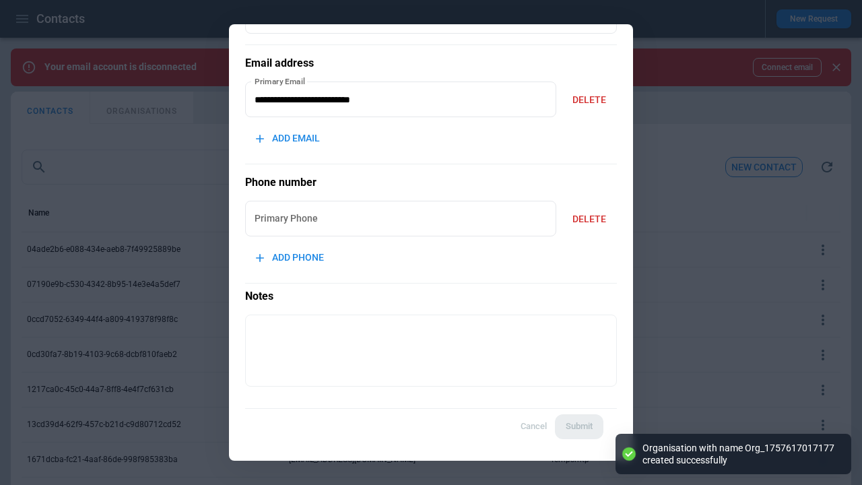  I want to click on h5: Phone number, so click(431, 183).